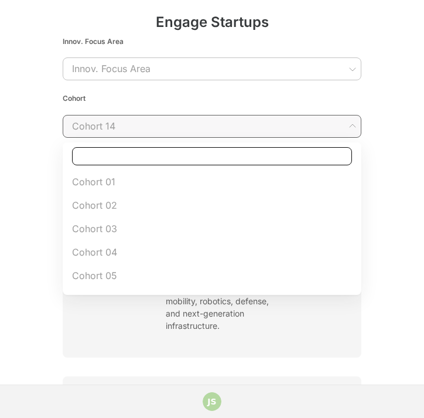 The width and height of the screenshot is (424, 418). Describe the element at coordinates (212, 252) in the screenshot. I see `div: Cohort 04` at that location.